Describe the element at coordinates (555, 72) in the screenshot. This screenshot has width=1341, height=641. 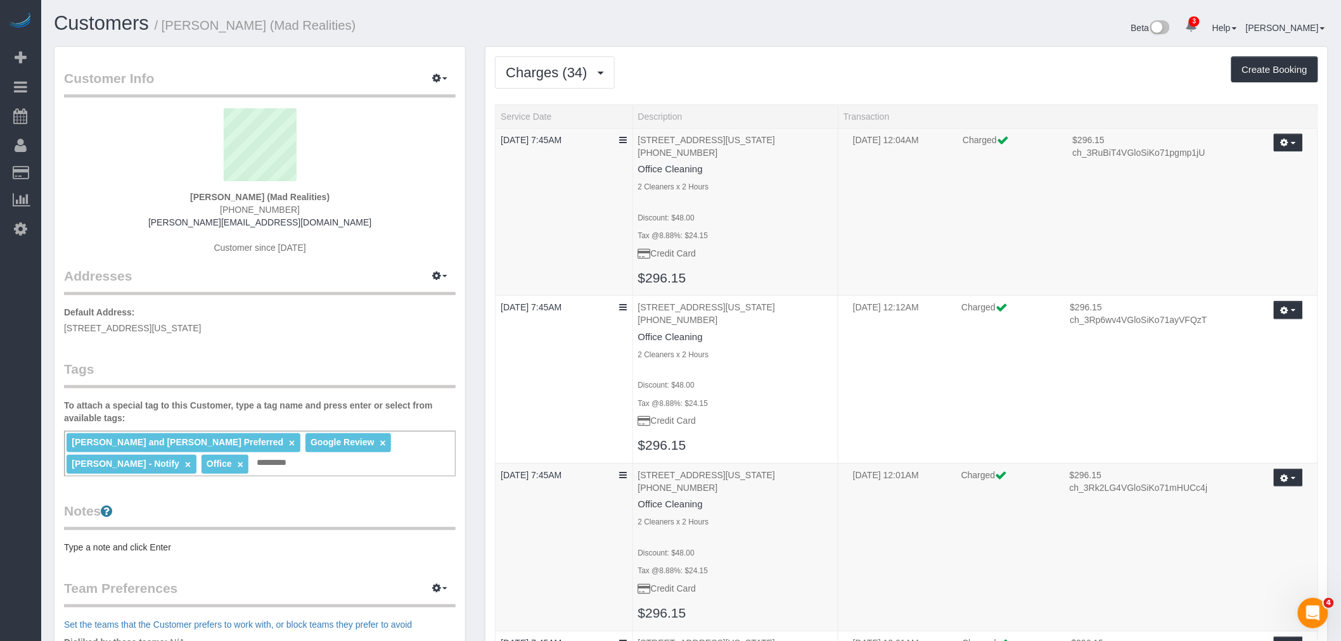
I see `button: Charges (34)` at that location.